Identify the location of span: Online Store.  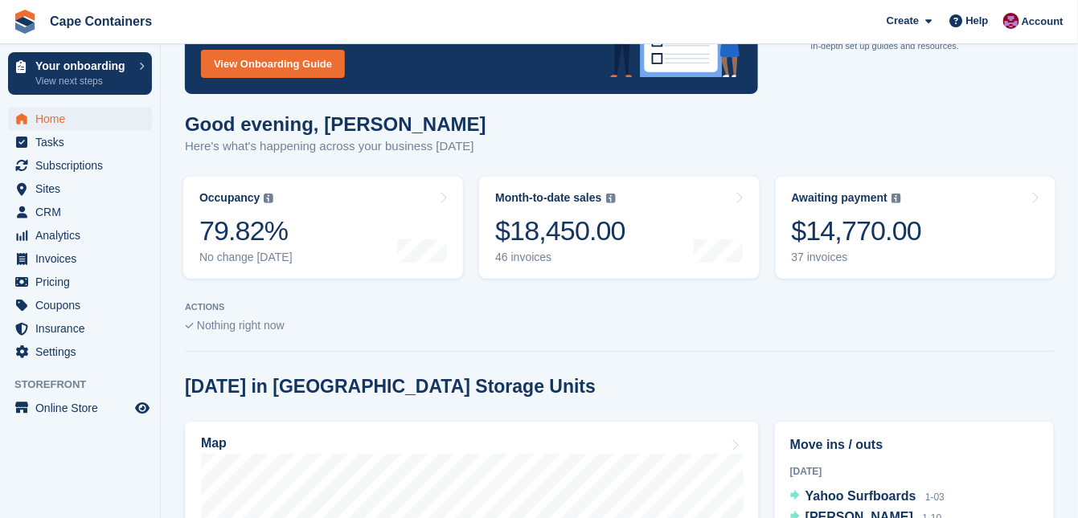
(84, 408).